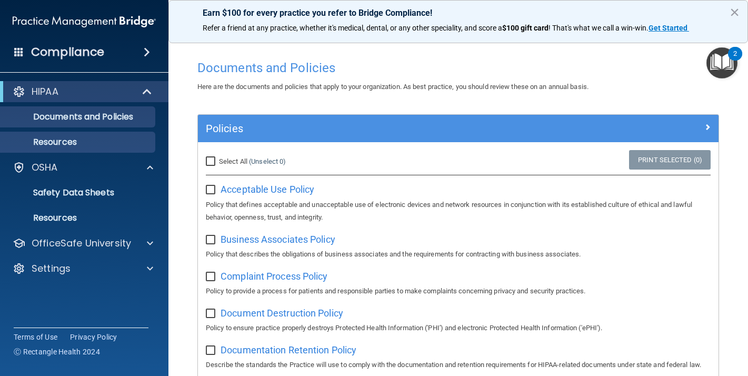 Image resolution: width=748 pixels, height=376 pixels. I want to click on p: OfficeSafe University, so click(81, 243).